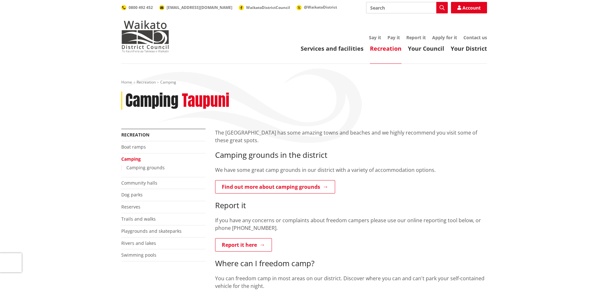 This screenshot has height=293, width=608. Describe the element at coordinates (351, 155) in the screenshot. I see `h3: Camping grounds in the district` at that location.